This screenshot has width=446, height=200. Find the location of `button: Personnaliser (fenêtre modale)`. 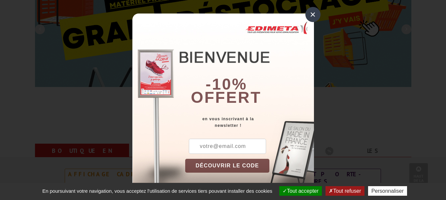

button: Personnaliser (fenêtre modale) is located at coordinates (387, 191).